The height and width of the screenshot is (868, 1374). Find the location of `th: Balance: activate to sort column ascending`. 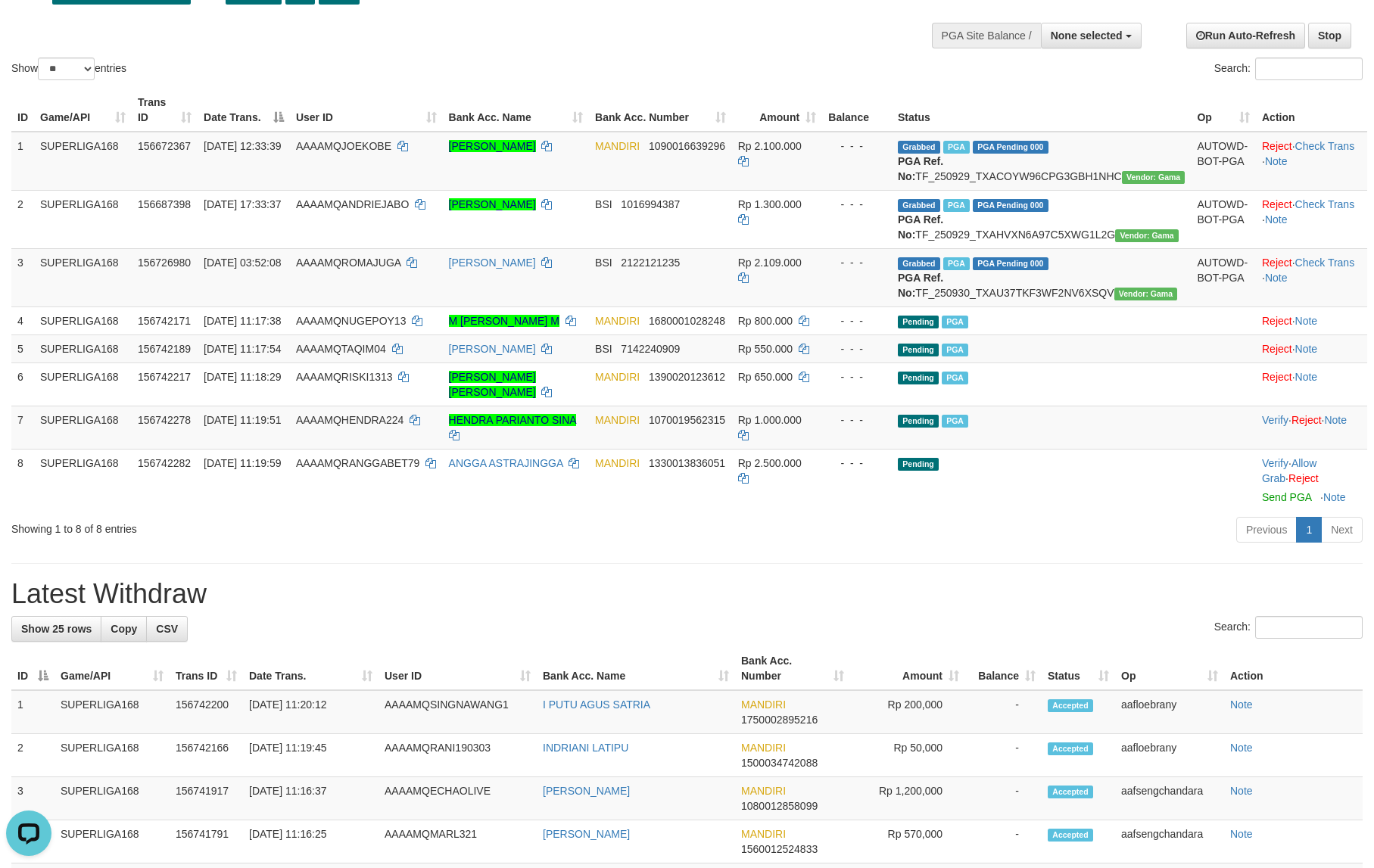

th: Balance: activate to sort column ascending is located at coordinates (1003, 668).